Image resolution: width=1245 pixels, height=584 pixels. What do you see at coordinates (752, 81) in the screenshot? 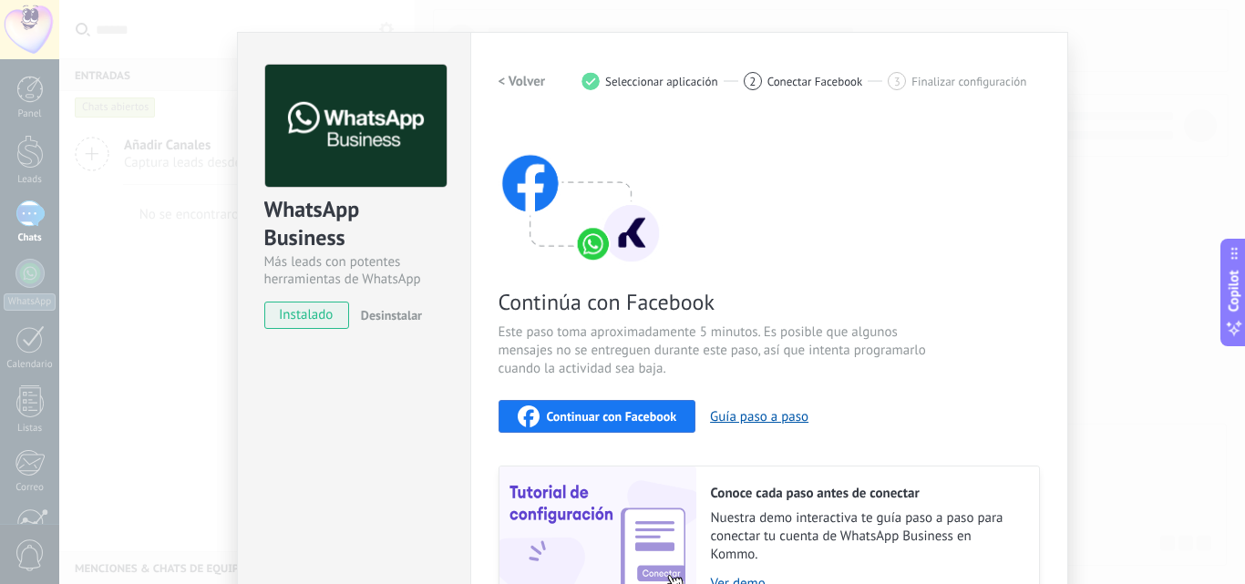
I see `span: 2` at bounding box center [752, 81].